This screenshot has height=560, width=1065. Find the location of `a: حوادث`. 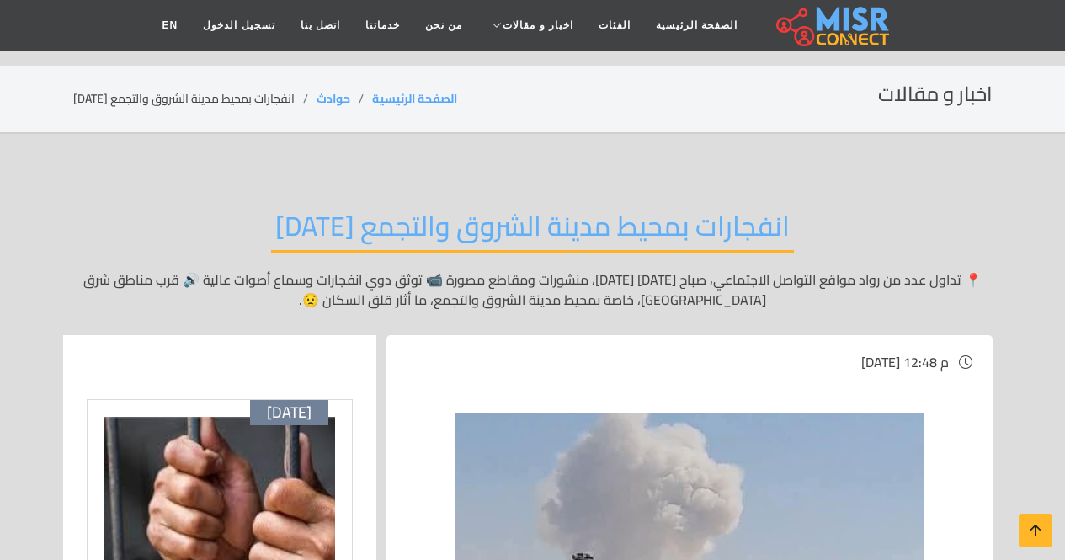

a: حوادث is located at coordinates (333, 98).